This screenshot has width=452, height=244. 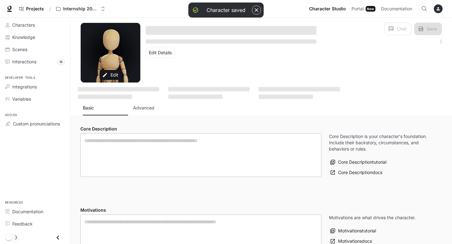 I want to click on h4: Motivations, so click(x=201, y=210).